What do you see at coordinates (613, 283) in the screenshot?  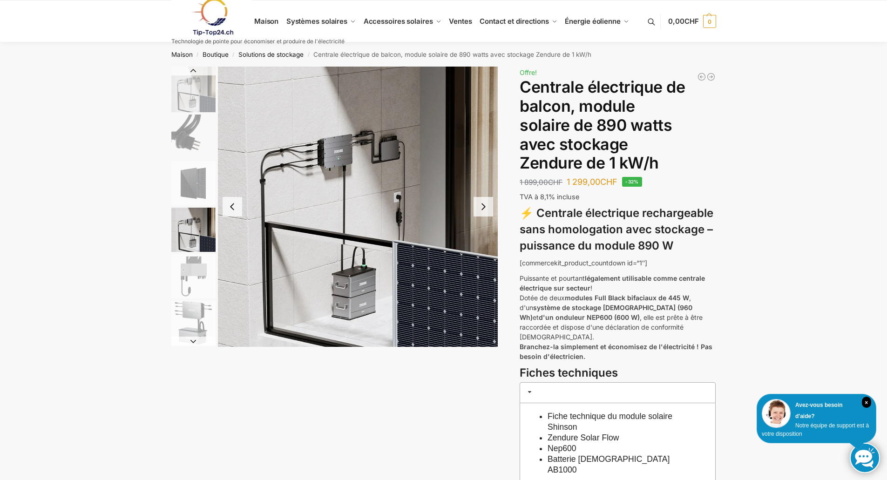 I see `font: légalement utilisable comme centrale électrique sur secteur` at bounding box center [613, 283].